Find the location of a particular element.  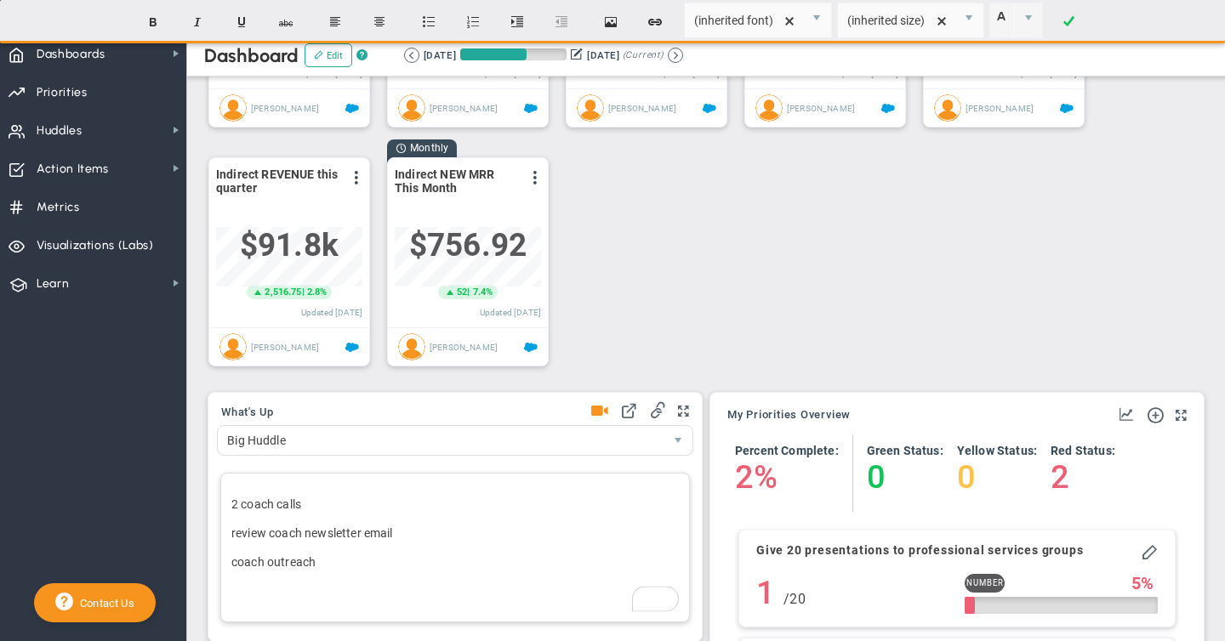

span: 2,516.75 is located at coordinates (282, 293).